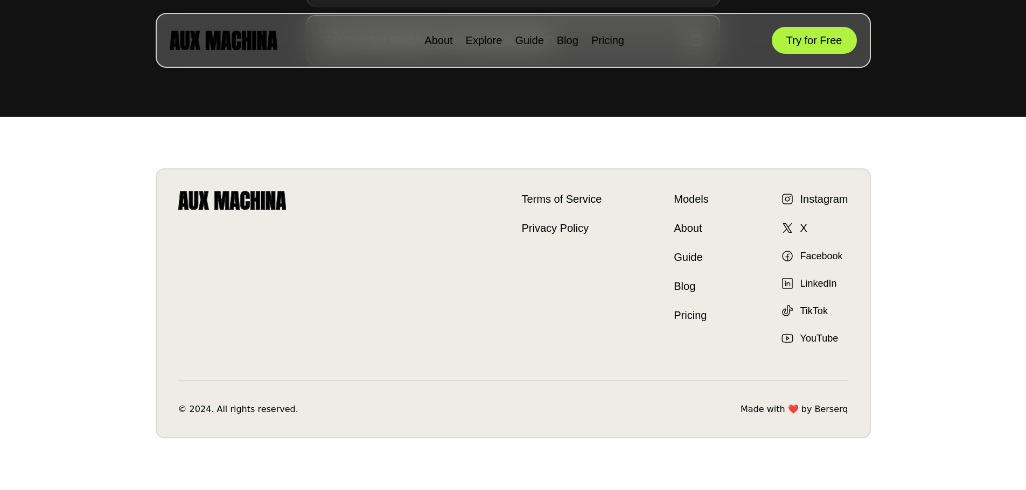 Image resolution: width=1026 pixels, height=490 pixels. What do you see at coordinates (787, 339) in the screenshot?
I see `img: YouTube` at bounding box center [787, 339].